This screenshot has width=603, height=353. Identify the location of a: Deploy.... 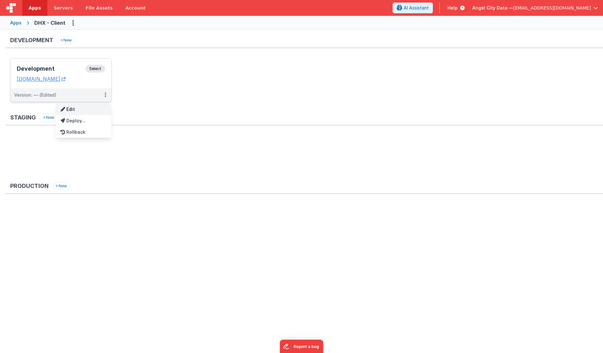
(83, 121).